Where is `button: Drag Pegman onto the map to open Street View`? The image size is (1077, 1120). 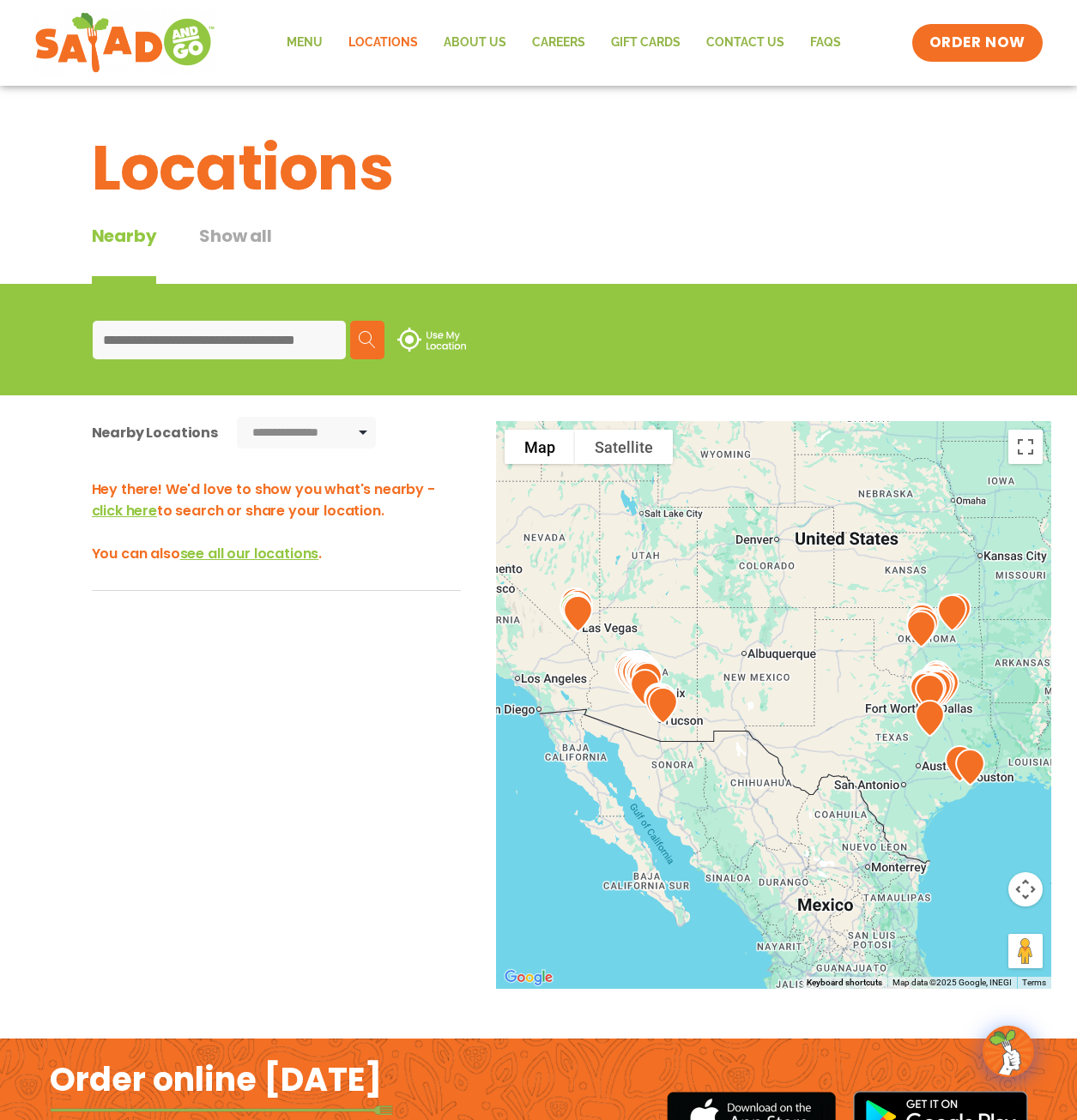
button: Drag Pegman onto the map to open Street View is located at coordinates (1025, 951).